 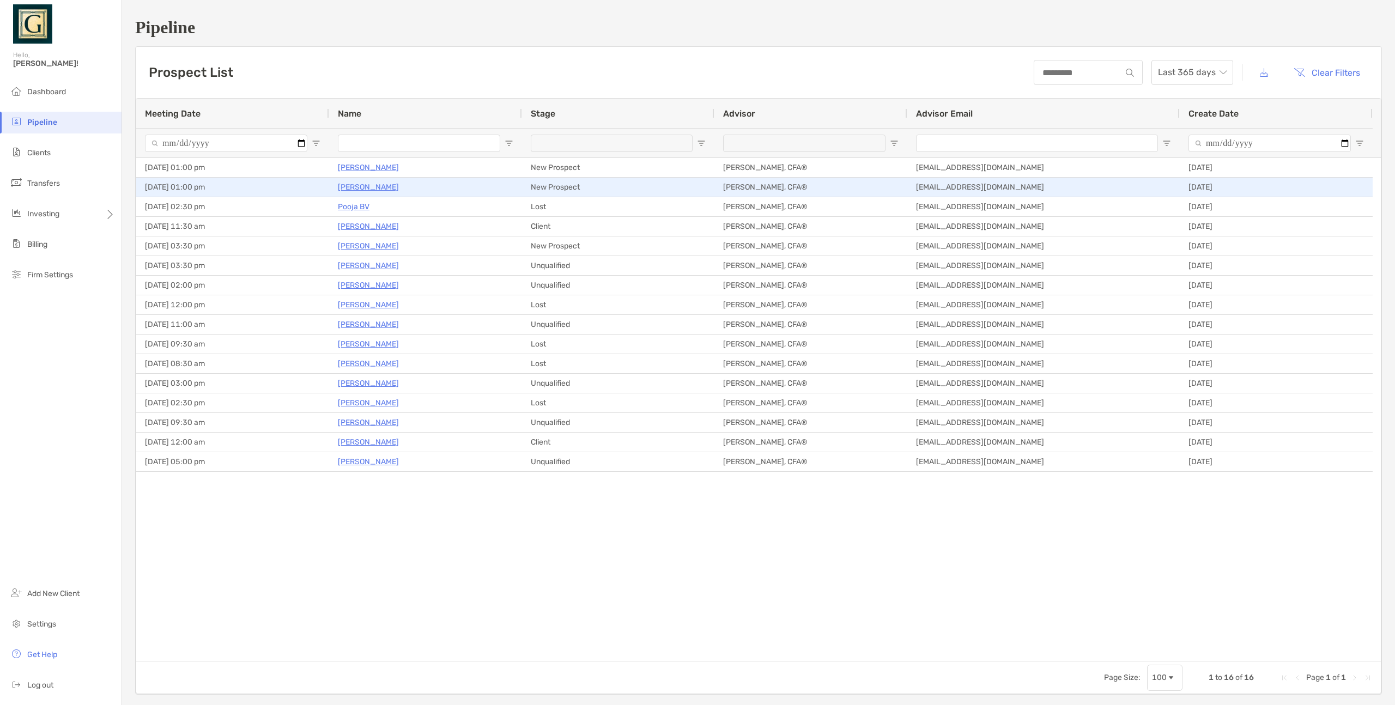 I want to click on span: Investing, so click(x=43, y=214).